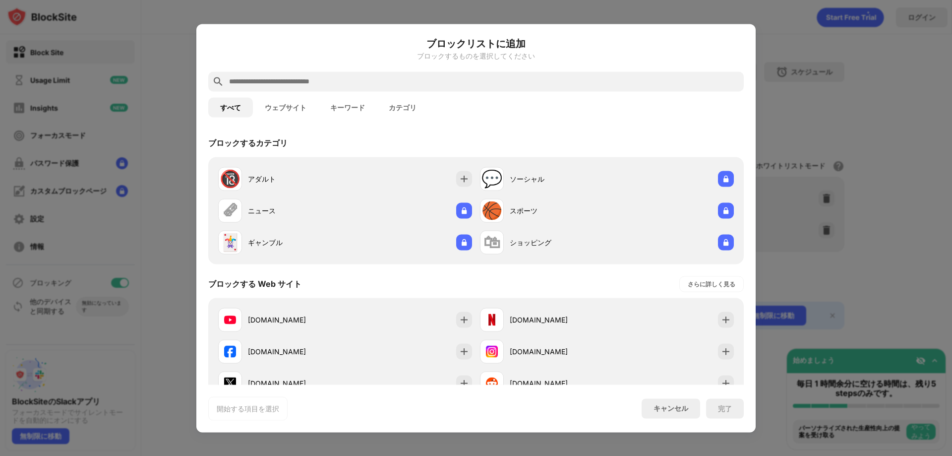 The height and width of the screenshot is (456, 952). I want to click on div: さらに詳しく見る, so click(712, 284).